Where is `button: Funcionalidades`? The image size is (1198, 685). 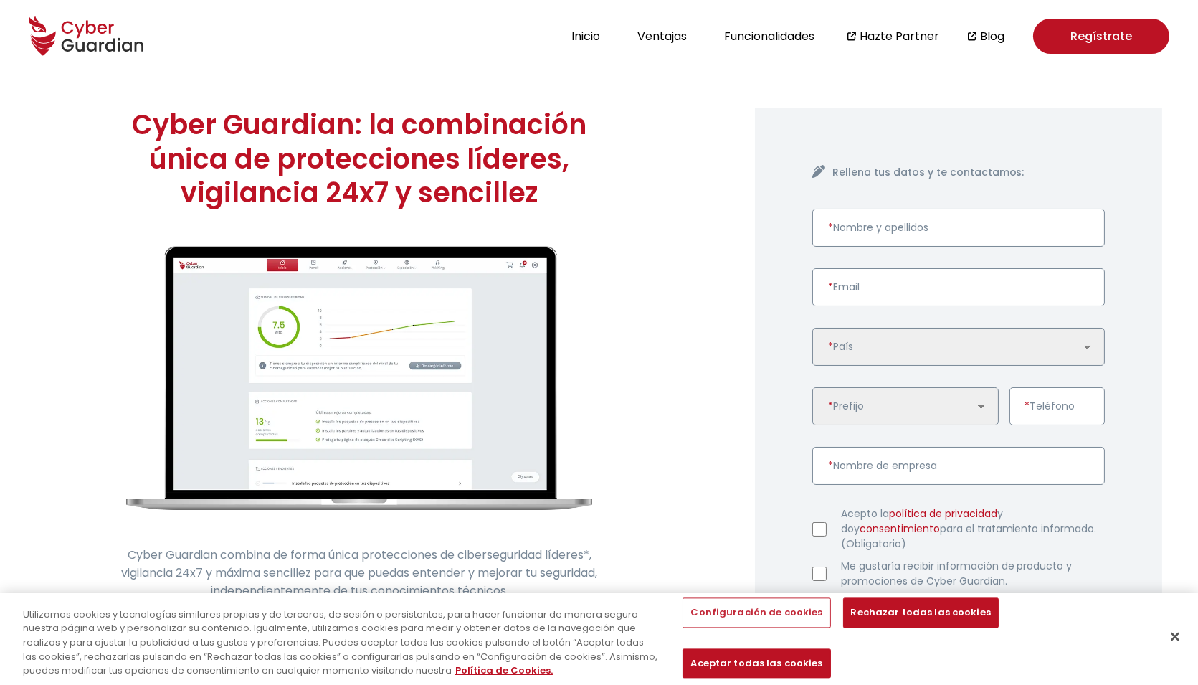 button: Funcionalidades is located at coordinates (770, 36).